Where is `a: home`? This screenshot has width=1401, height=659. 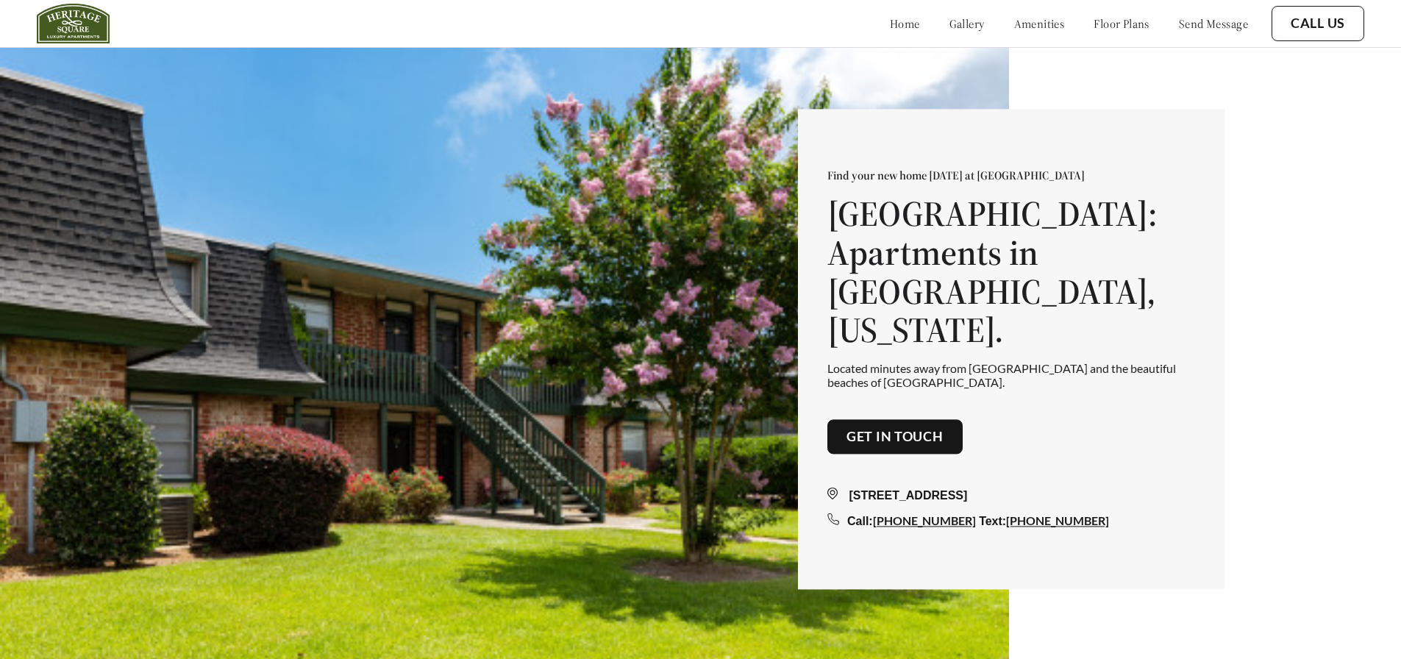
a: home is located at coordinates (905, 24).